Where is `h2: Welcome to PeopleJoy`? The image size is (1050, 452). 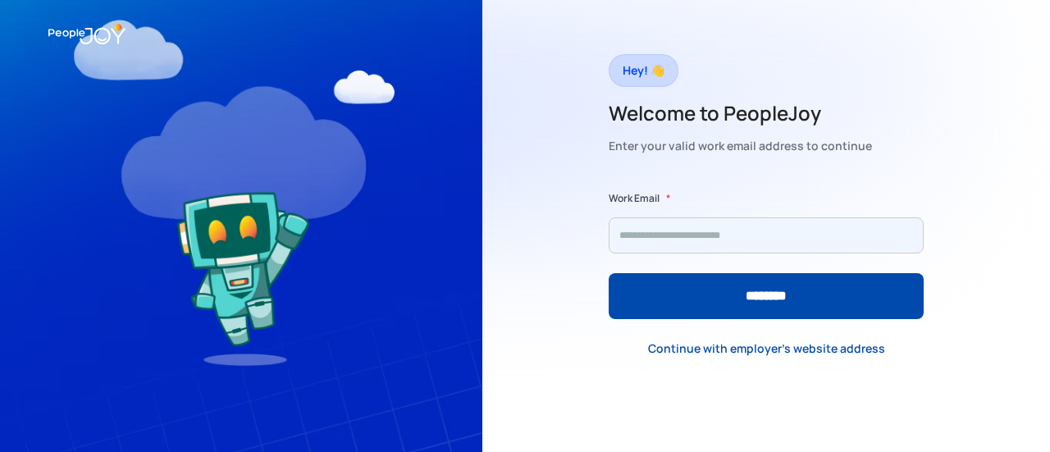
h2: Welcome to PeopleJoy is located at coordinates (740, 113).